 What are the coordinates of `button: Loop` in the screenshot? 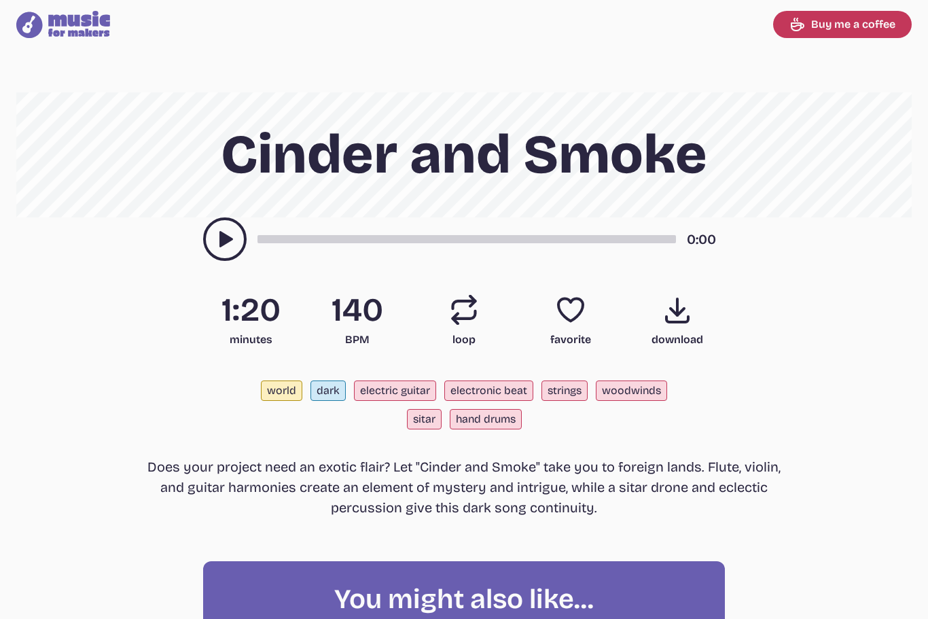 It's located at (464, 310).